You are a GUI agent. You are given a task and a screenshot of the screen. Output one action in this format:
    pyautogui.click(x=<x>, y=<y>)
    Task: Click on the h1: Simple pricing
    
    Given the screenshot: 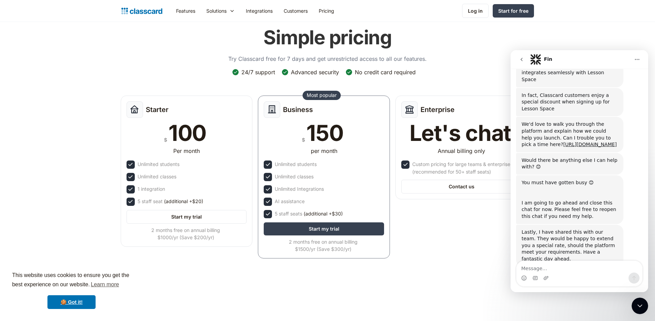 What is the action you would take?
    pyautogui.click(x=327, y=37)
    